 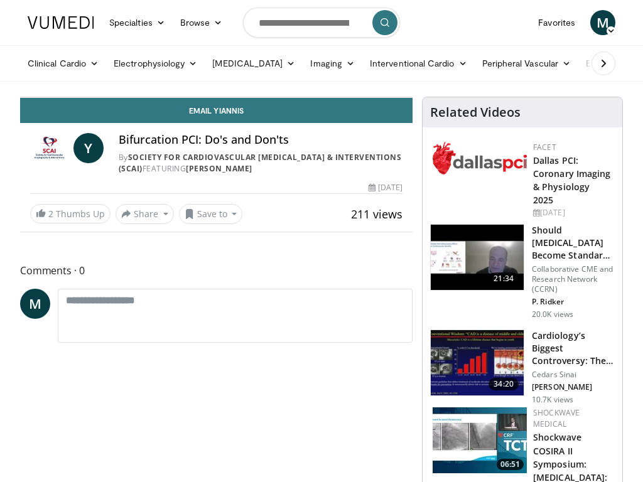 I want to click on span: 34:20, so click(x=504, y=384).